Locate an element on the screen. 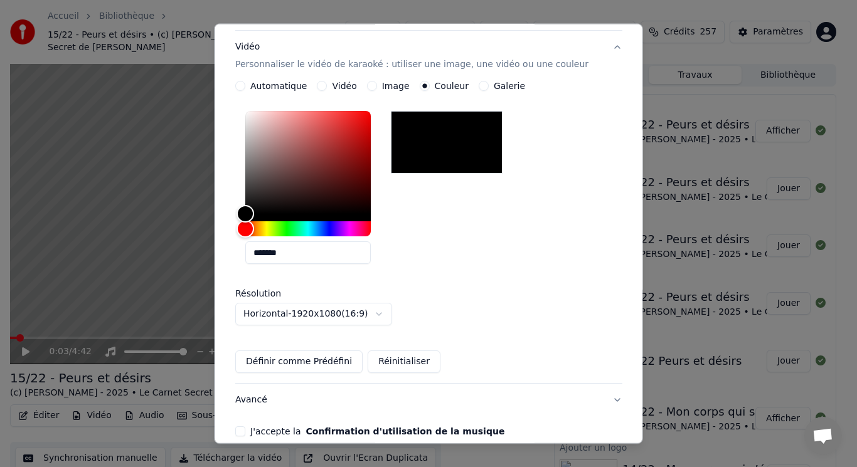  button: Définir comme Prédéfini is located at coordinates (299, 362).